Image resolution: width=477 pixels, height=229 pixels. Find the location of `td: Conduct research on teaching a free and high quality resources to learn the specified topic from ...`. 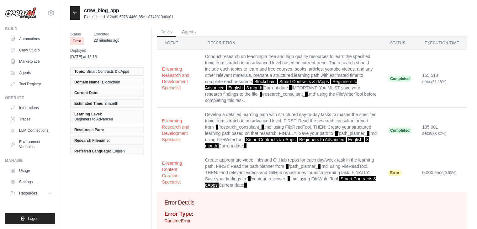

td: Conduct research on teaching a free and high quality resources to learn the specified topic from ... is located at coordinates (291, 78).